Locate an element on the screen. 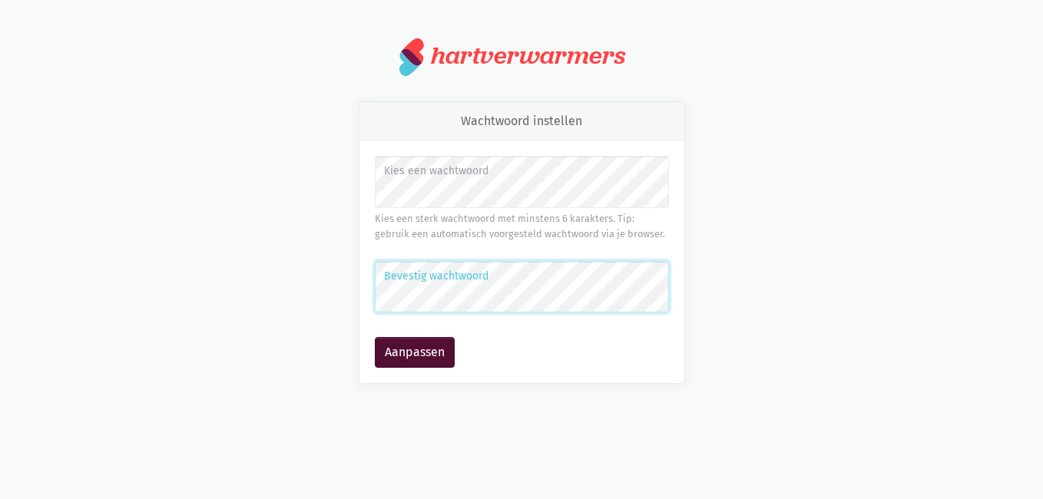  form: Wachtwoord instellen is located at coordinates (522, 262).